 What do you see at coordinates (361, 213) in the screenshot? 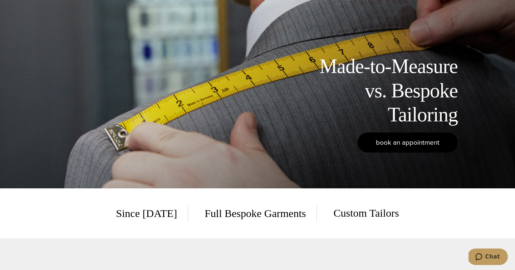
I see `span: Custom Tailors` at bounding box center [361, 213].